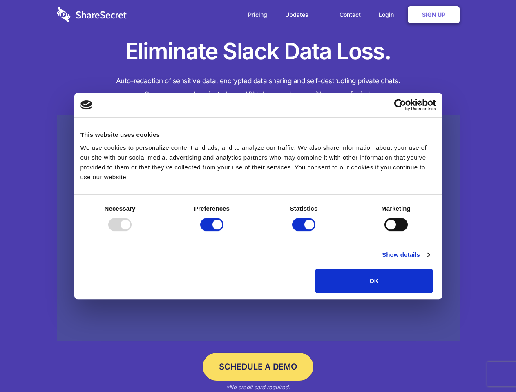 The image size is (516, 392). I want to click on a: Usercentrics Cookiebot - opens in a new window, so click(400, 105).